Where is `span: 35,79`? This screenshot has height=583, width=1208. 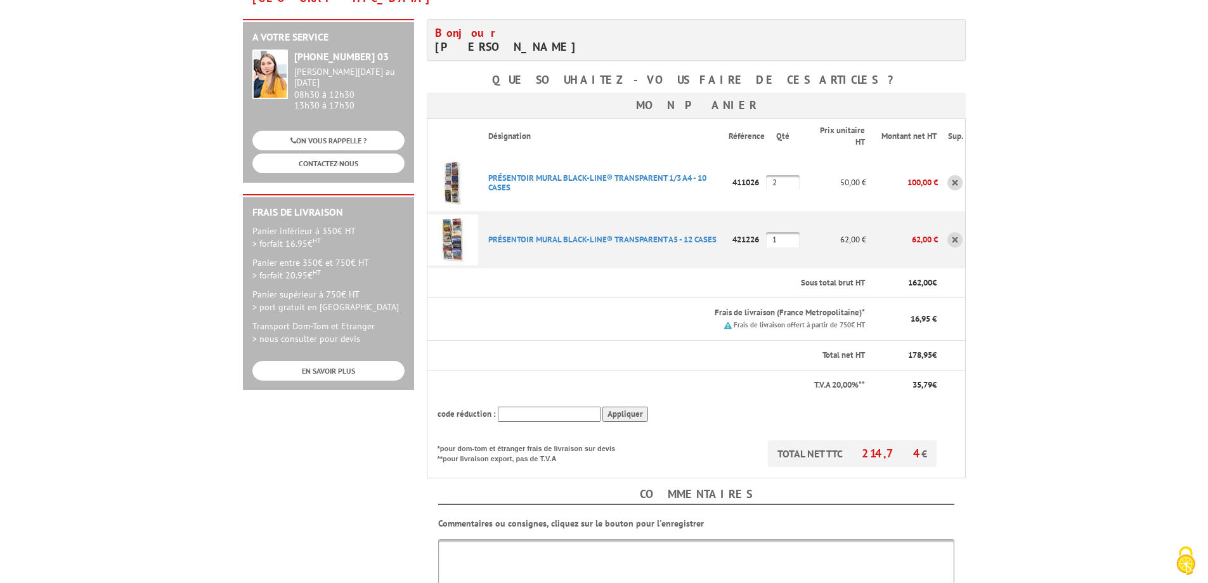 span: 35,79 is located at coordinates (922, 384).